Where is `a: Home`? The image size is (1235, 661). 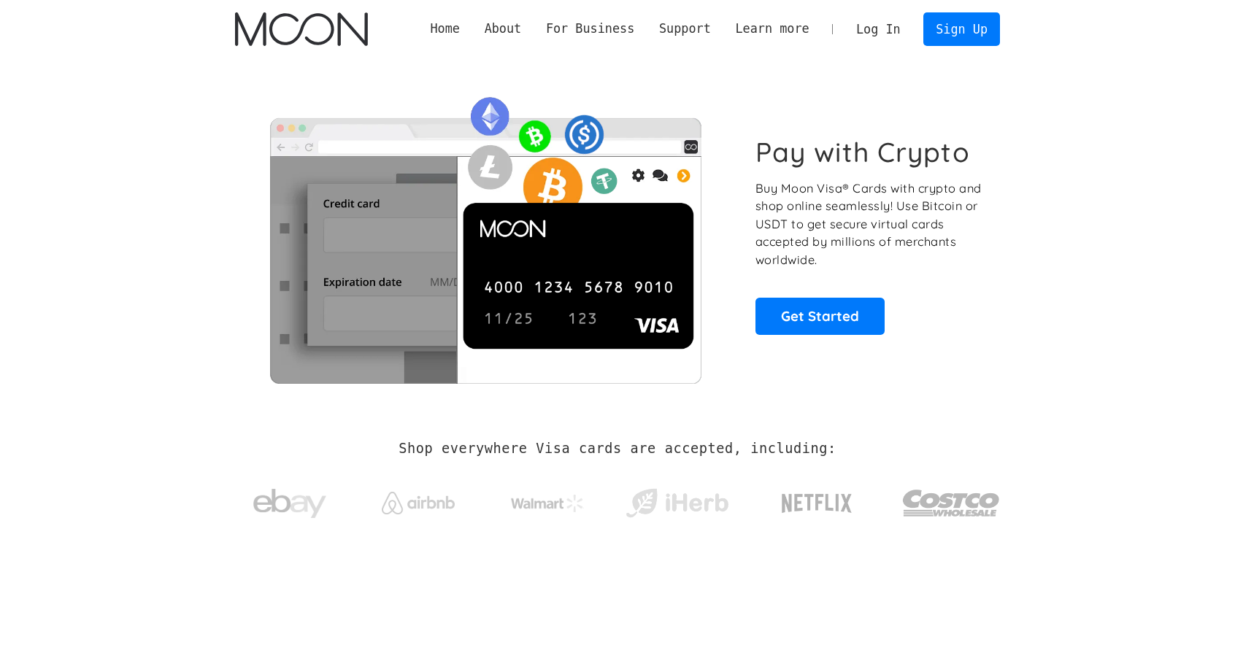 a: Home is located at coordinates (445, 28).